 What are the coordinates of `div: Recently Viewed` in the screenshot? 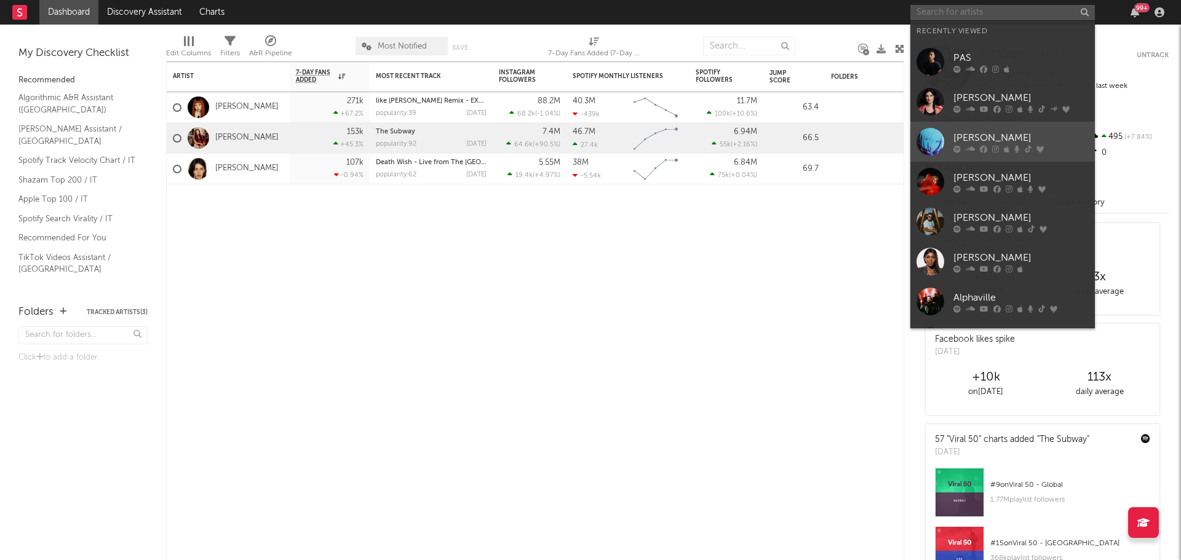 It's located at (1003, 31).